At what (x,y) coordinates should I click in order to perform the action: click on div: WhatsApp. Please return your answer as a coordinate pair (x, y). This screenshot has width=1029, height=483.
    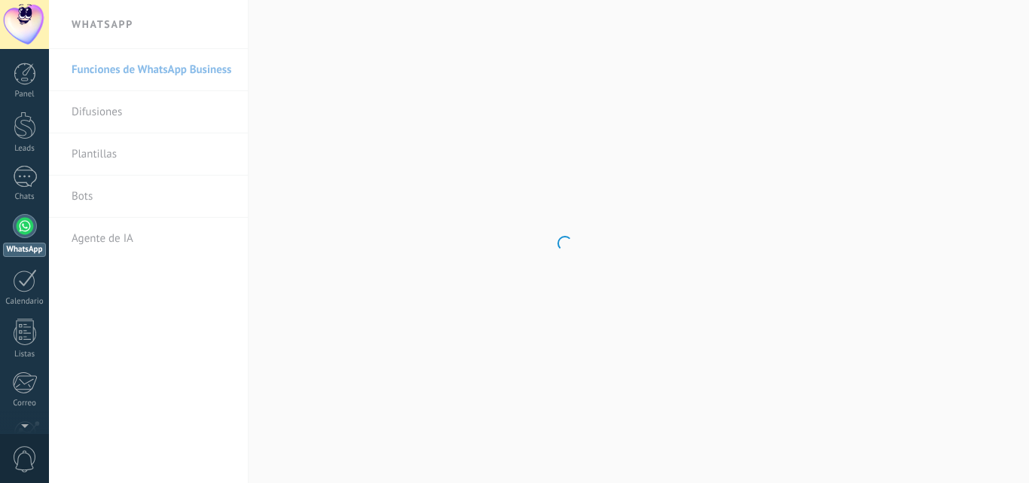
    Looking at the image, I should click on (24, 249).